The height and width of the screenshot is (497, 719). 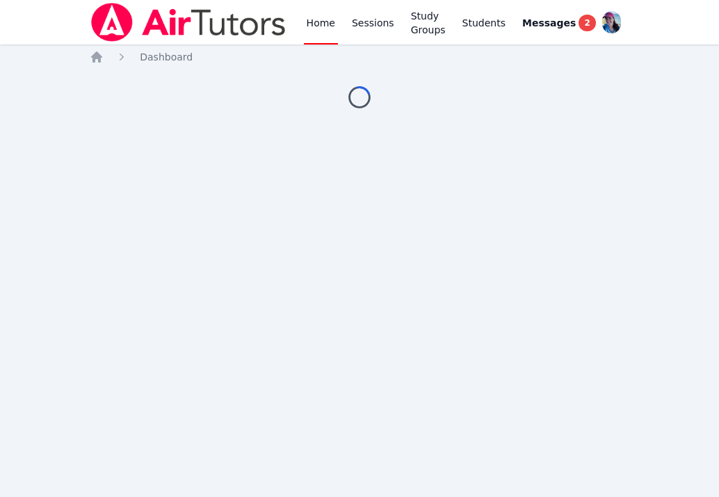 I want to click on nav: Breadcrumb, so click(x=359, y=57).